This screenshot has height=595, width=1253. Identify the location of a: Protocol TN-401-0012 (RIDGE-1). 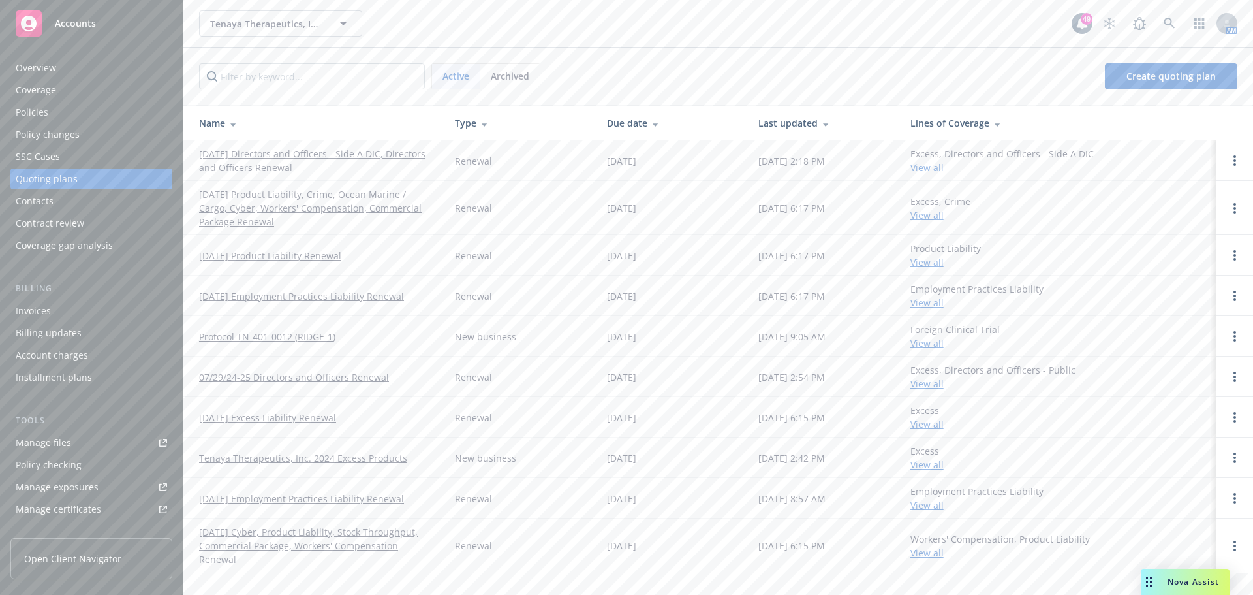
(267, 336).